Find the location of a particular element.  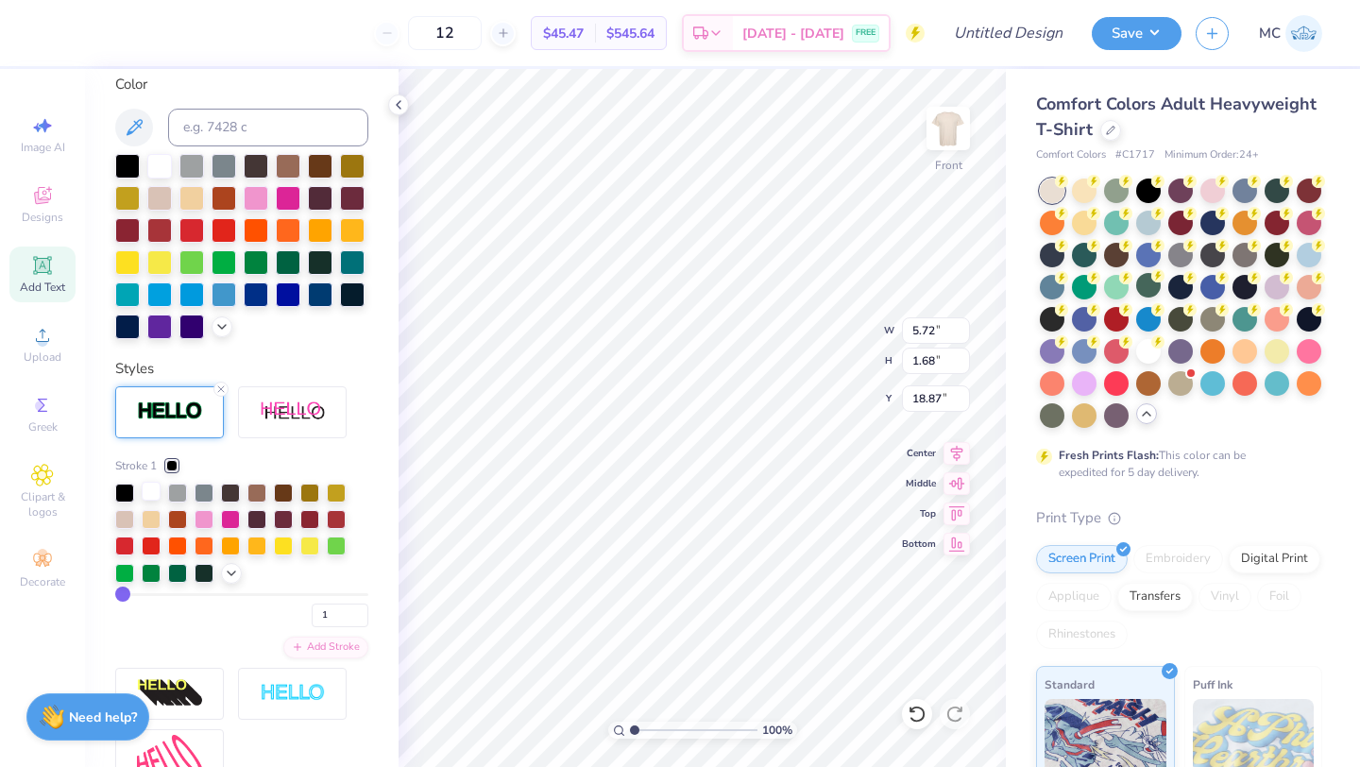

span: Bottom is located at coordinates (919, 544).